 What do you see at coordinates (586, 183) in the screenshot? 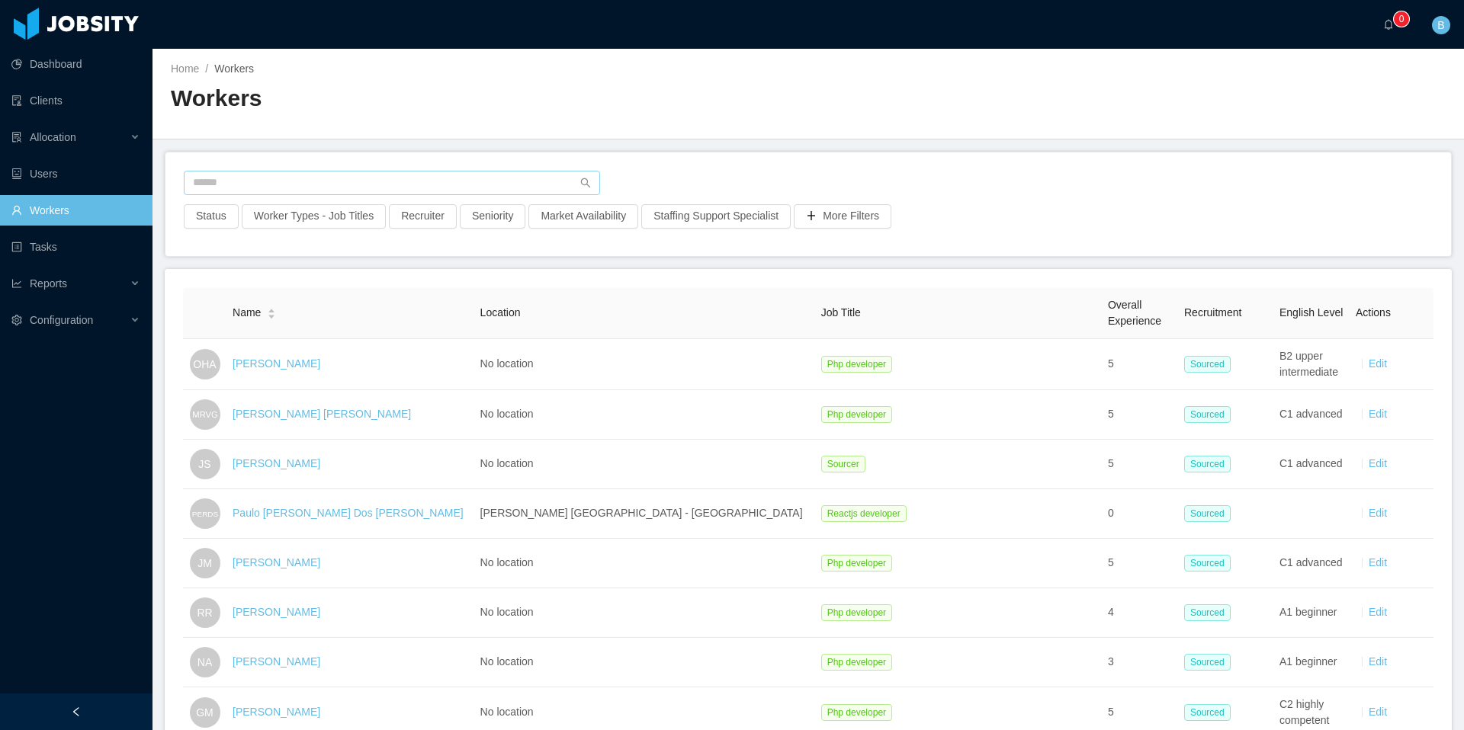
I see `i: icon: search` at bounding box center [586, 183].